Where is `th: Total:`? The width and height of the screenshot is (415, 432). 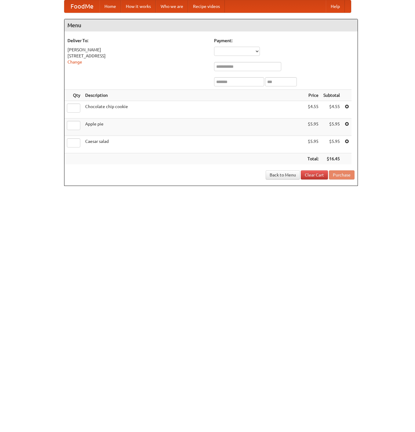 th: Total: is located at coordinates (313, 159).